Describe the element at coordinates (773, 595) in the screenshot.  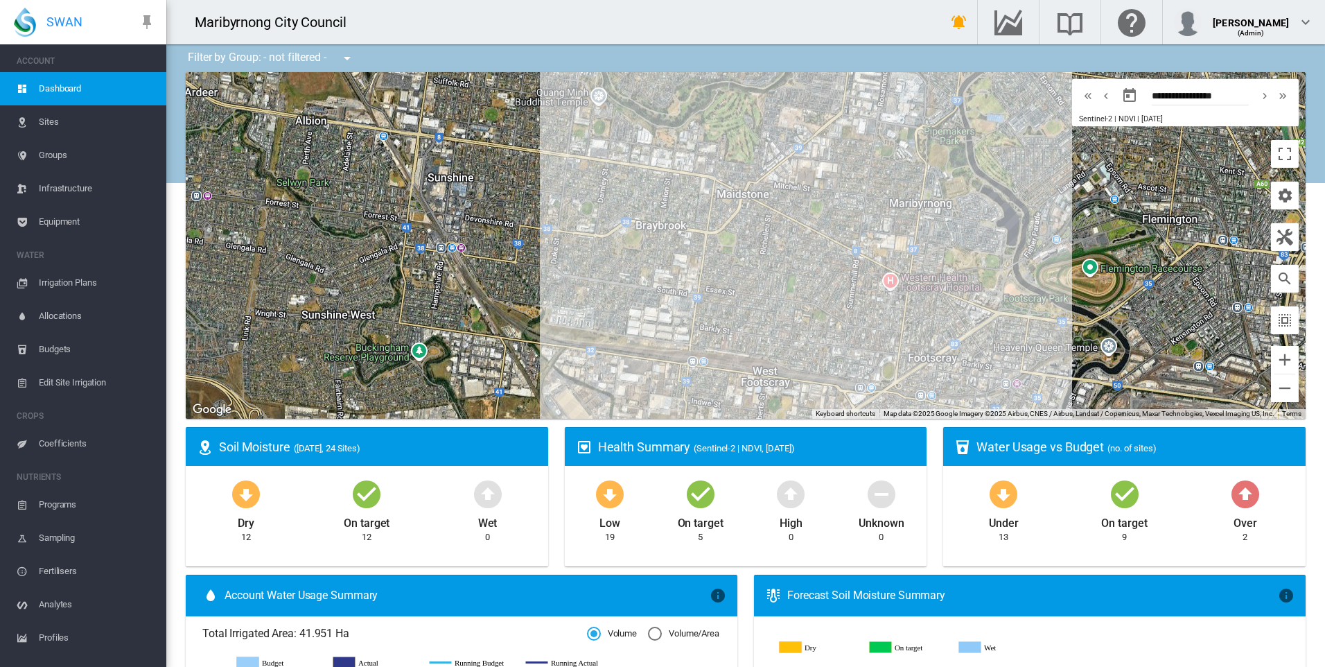
I see `md-icon: icon-thermometer-lines` at that location.